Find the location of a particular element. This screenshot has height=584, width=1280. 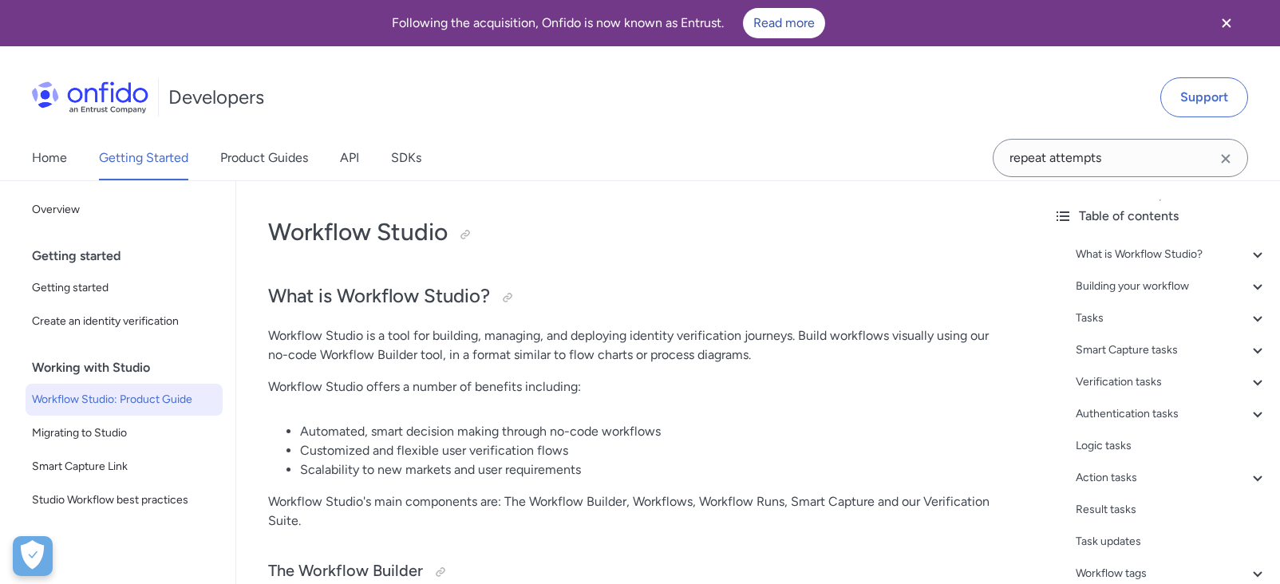

li: Scalability to new markets and user requirements is located at coordinates (654, 470).